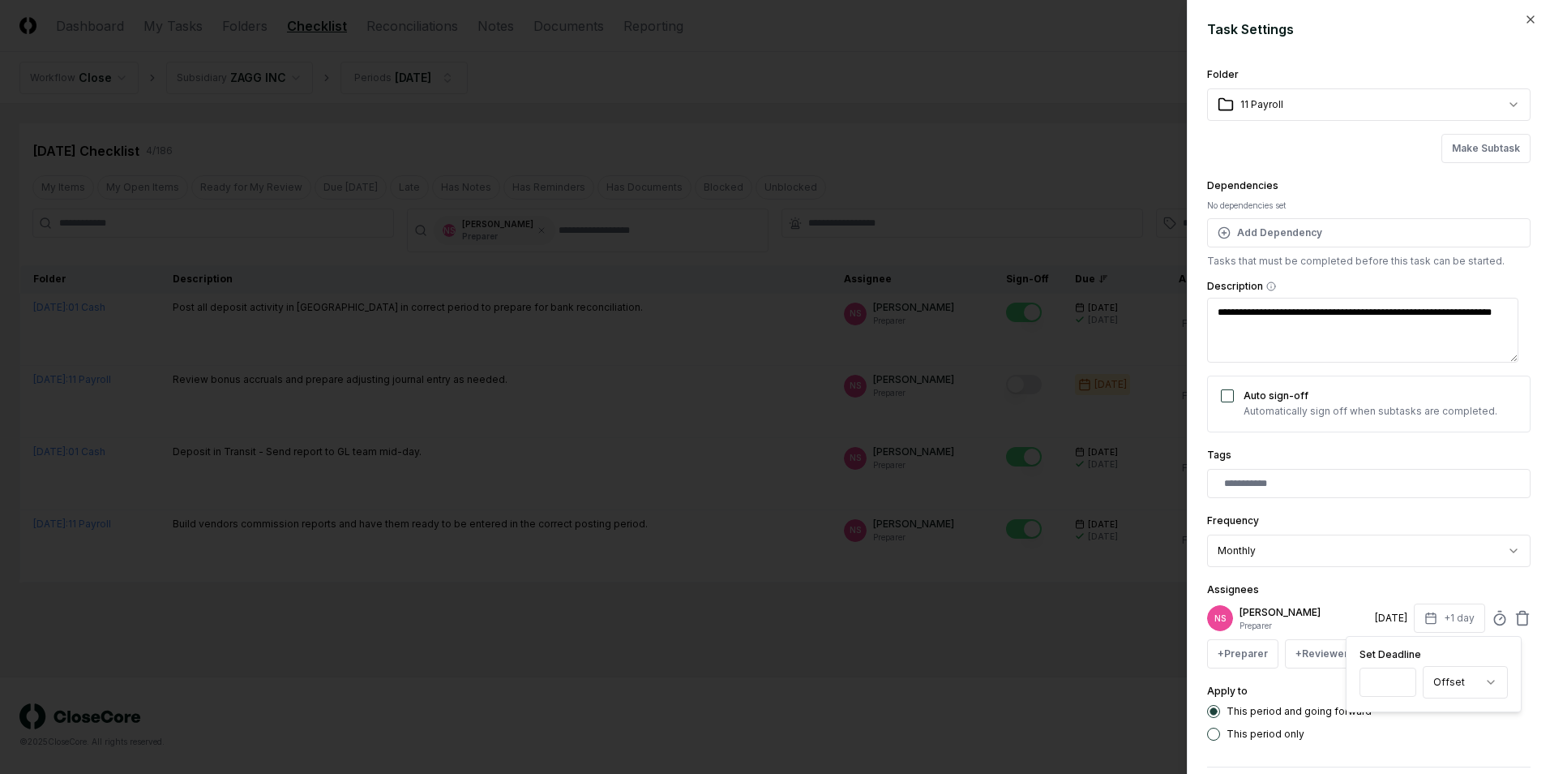 This screenshot has width=1550, height=774. What do you see at coordinates (1243, 185) in the screenshot?
I see `label: Dependencies` at bounding box center [1243, 185].